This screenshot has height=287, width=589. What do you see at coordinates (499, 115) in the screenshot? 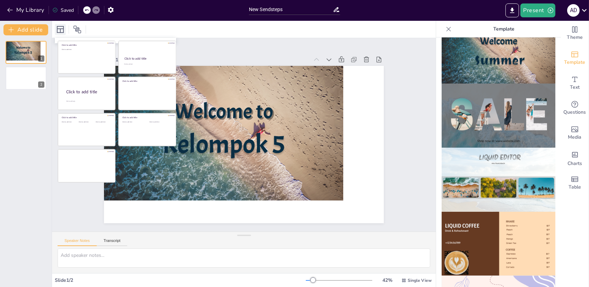
I see `img: thumb-6.png` at bounding box center [499, 115].